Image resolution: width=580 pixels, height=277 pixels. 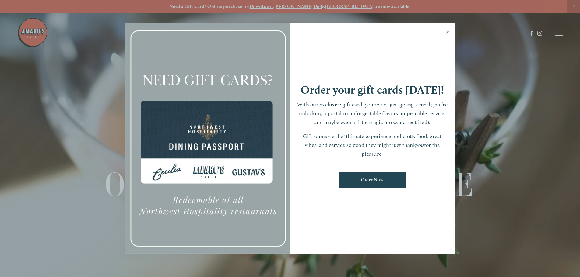 I want to click on em: you, so click(x=420, y=145).